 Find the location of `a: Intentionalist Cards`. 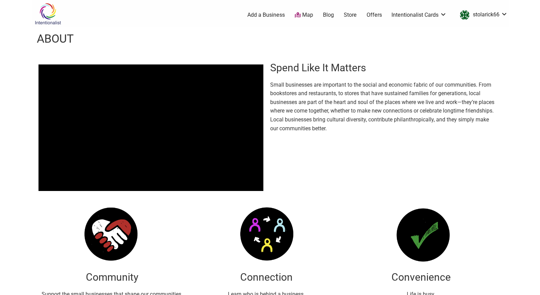

a: Intentionalist Cards is located at coordinates (419, 15).